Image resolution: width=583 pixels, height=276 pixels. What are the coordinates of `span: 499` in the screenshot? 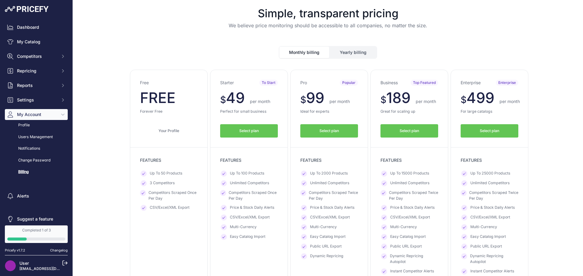 It's located at (480, 98).